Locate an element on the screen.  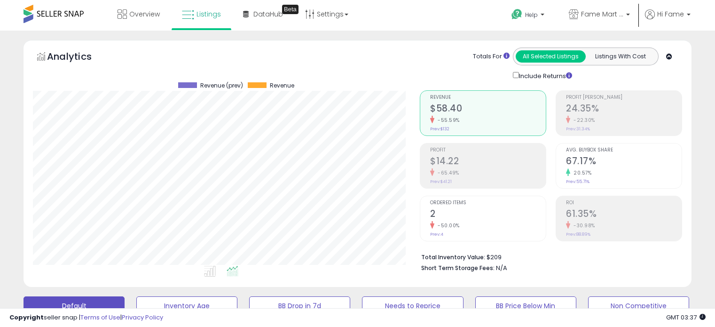
a: Privacy Policy is located at coordinates (142, 317).